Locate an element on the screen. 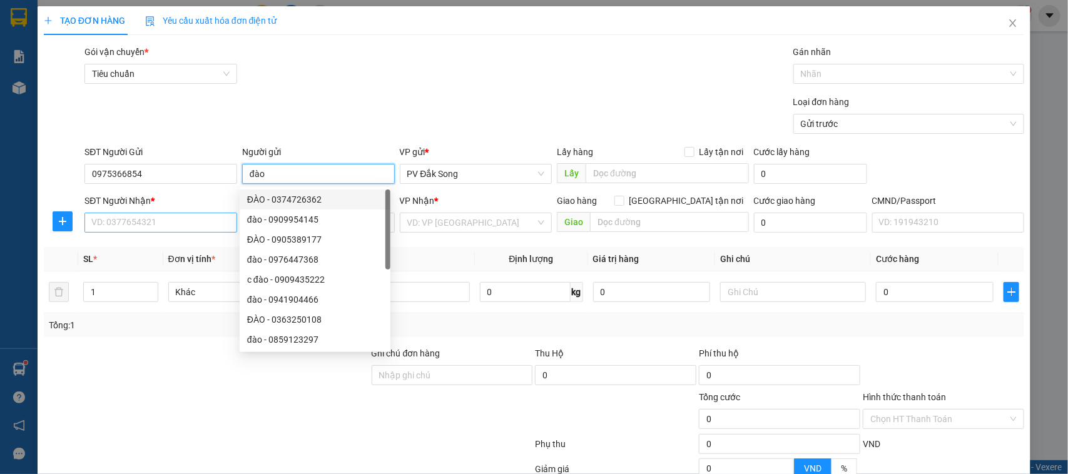  span: VP Nhận is located at coordinates (417, 201).